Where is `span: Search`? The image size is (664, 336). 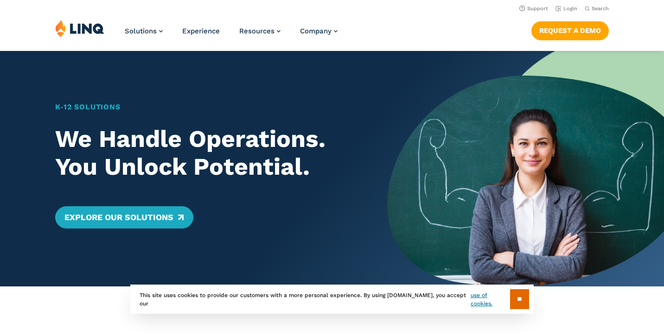 span: Search is located at coordinates (600, 8).